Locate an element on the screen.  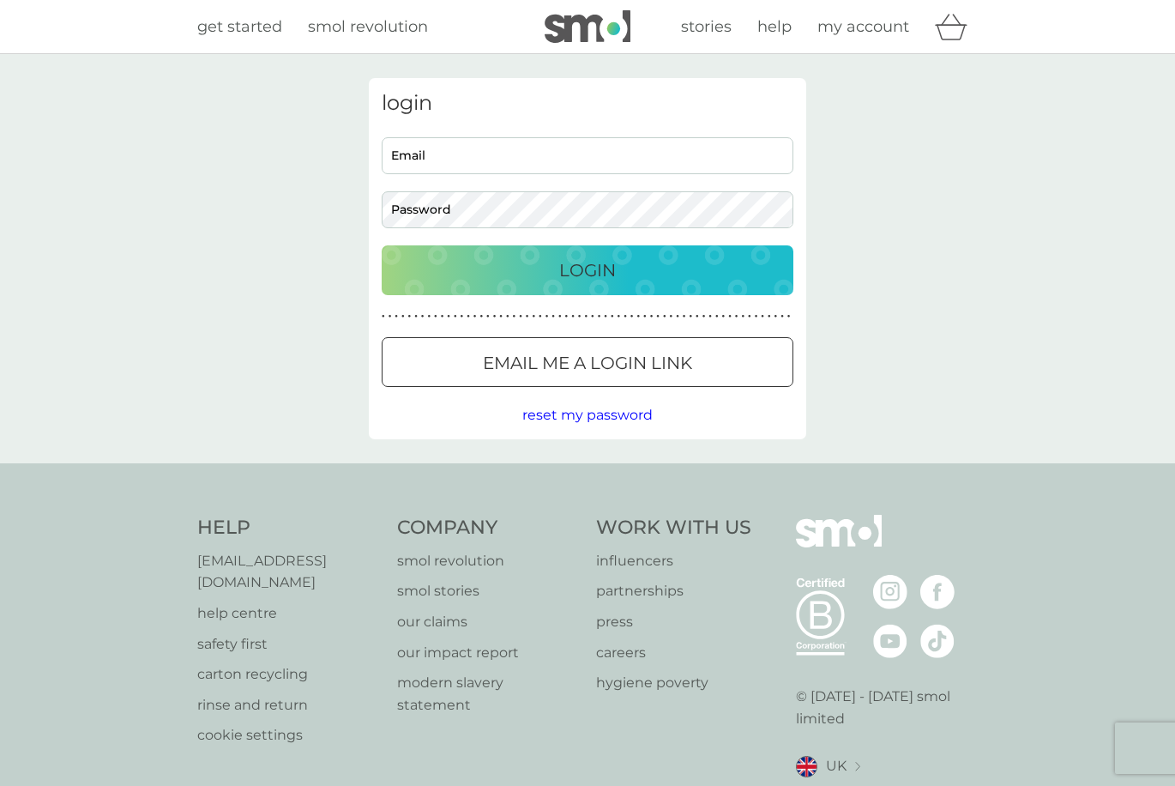
p: help centre is located at coordinates (288, 613).